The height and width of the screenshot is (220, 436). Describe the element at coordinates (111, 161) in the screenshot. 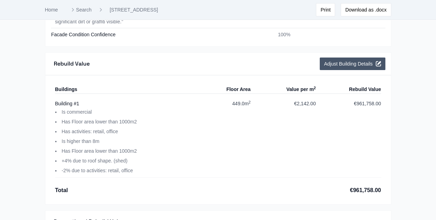

I see `li: +4% due to roof shape. (shed)` at that location.